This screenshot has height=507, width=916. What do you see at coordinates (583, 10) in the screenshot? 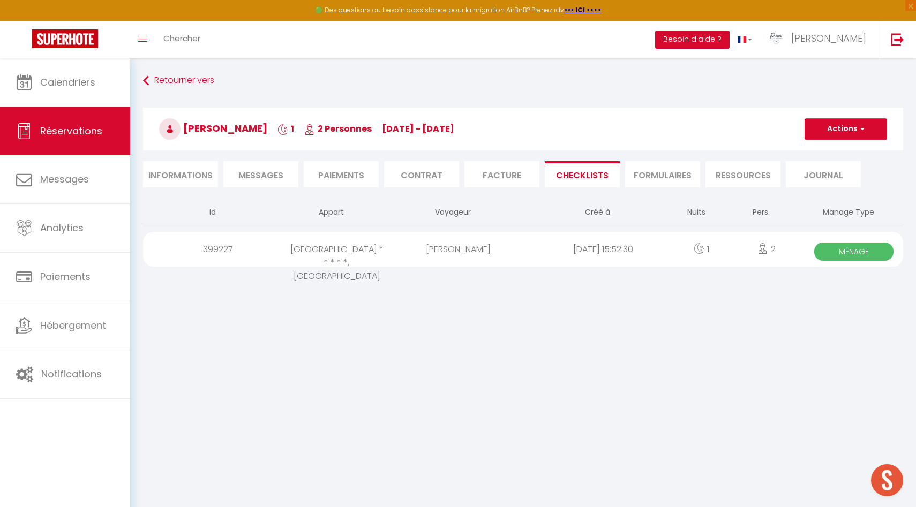
I see `a: >>> ICI <<<<` at bounding box center [583, 10].